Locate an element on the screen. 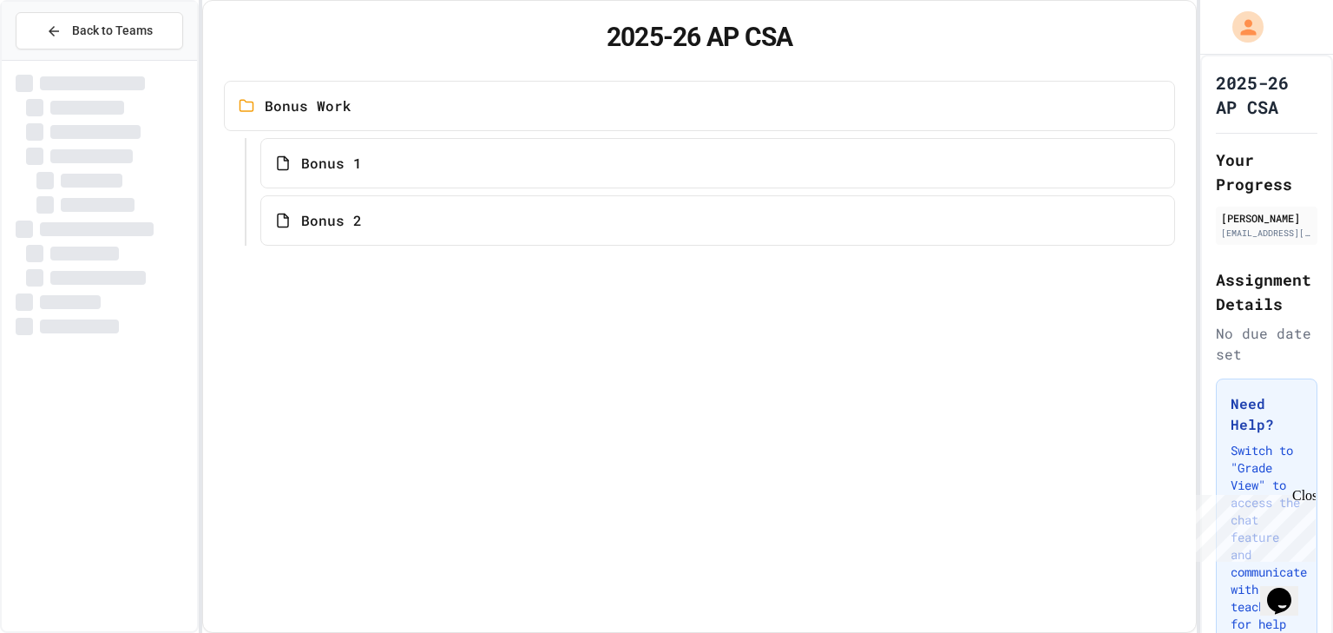  div: My Account is located at coordinates (1241, 27).